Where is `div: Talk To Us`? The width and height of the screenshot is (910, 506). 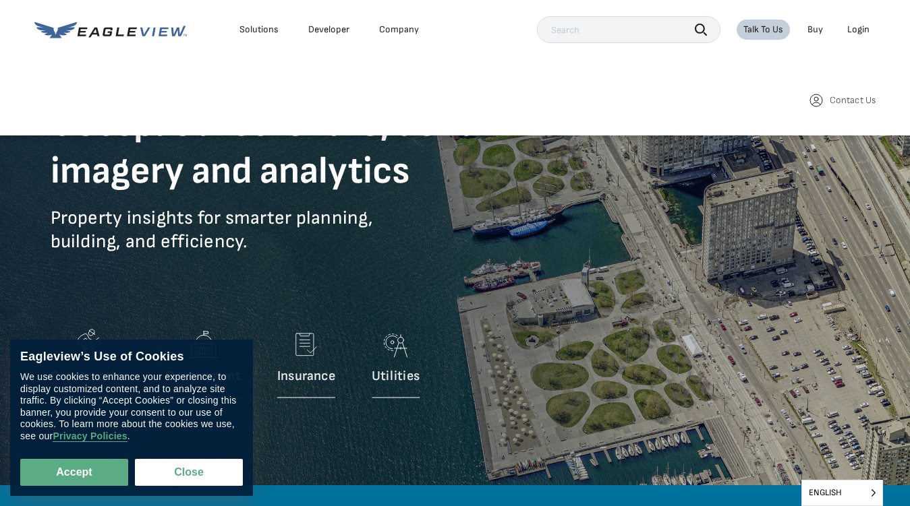
div: Talk To Us is located at coordinates (763, 30).